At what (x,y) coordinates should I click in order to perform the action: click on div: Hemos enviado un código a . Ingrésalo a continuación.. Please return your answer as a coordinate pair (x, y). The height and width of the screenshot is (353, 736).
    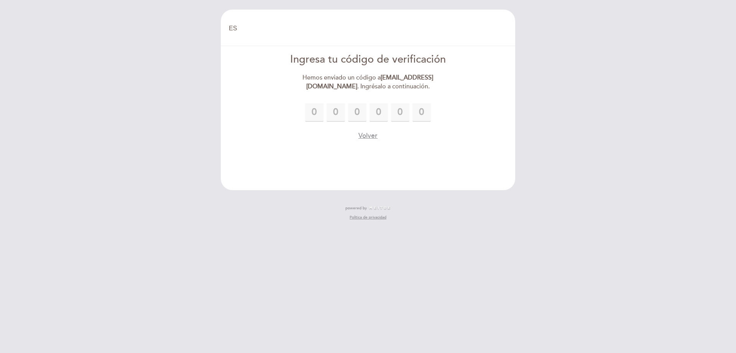
    Looking at the image, I should click on (368, 82).